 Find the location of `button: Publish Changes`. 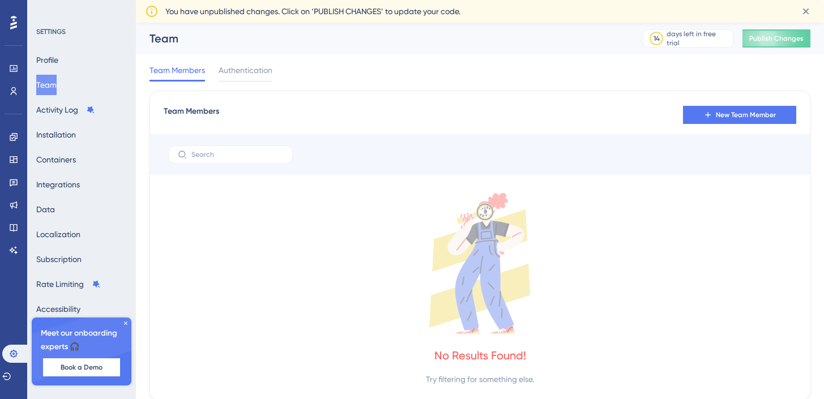

button: Publish Changes is located at coordinates (777, 39).